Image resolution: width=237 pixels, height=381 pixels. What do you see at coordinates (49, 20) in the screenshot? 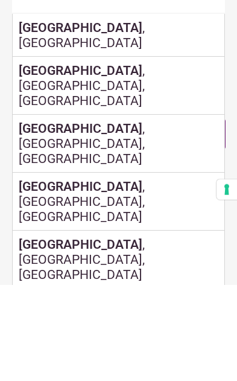
I see `img: Doctorsa.com` at bounding box center [49, 20].